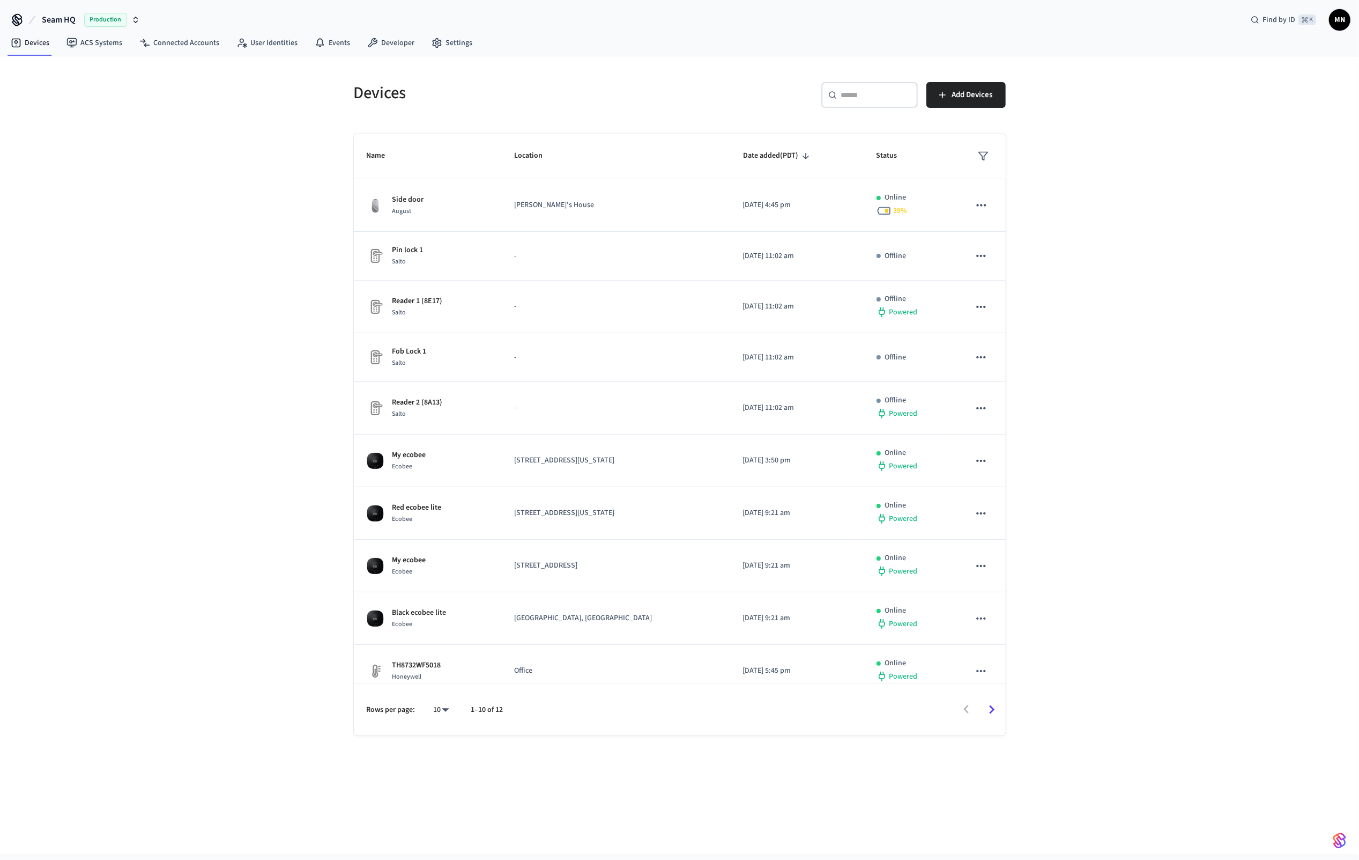  I want to click on button: MN, so click(1340, 20).